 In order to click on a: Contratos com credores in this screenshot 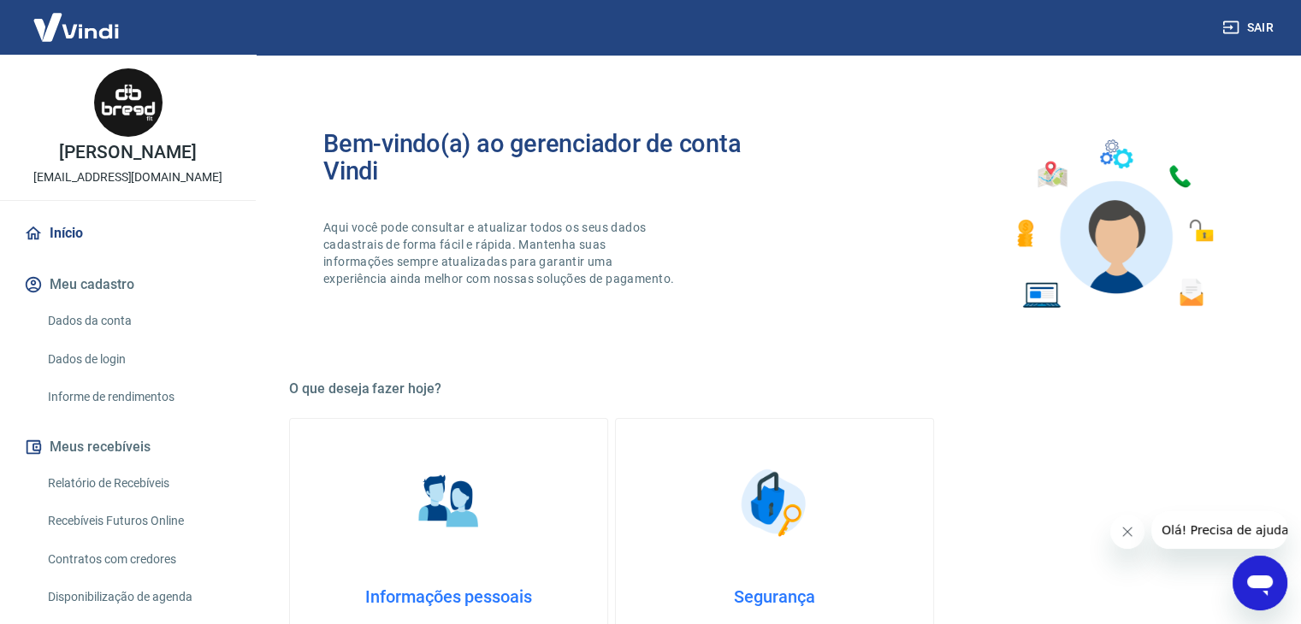, I will do `click(138, 559)`.